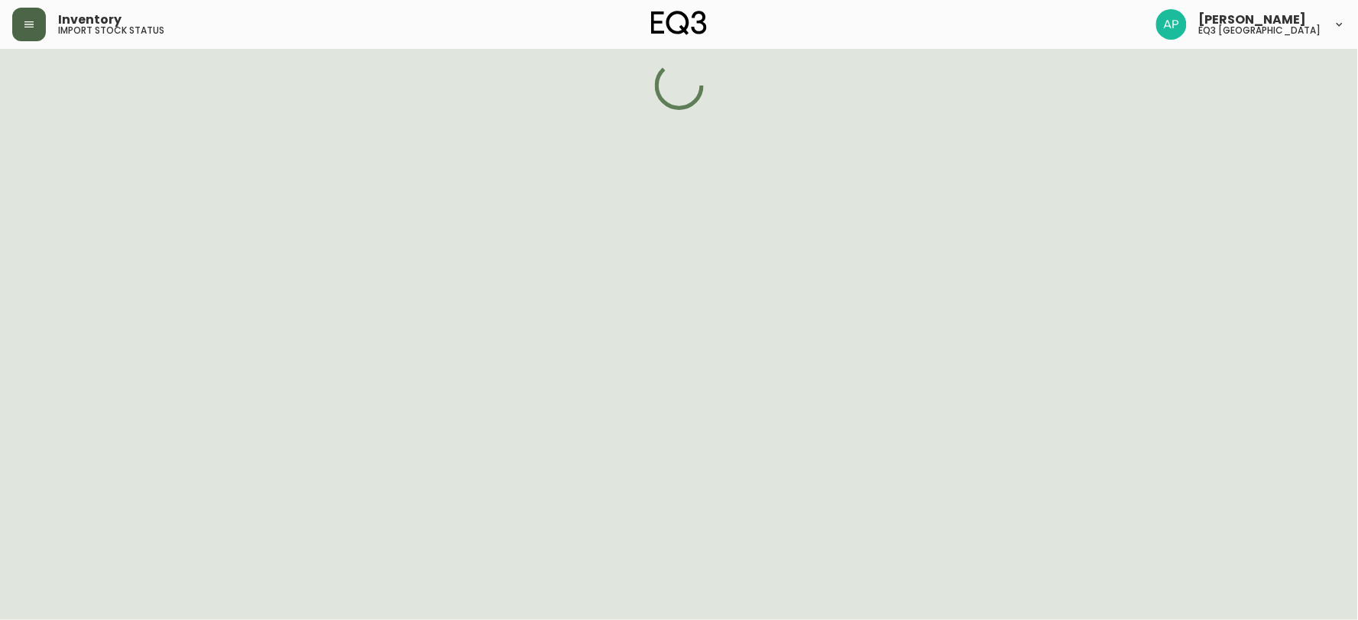 The height and width of the screenshot is (620, 1358). What do you see at coordinates (111, 31) in the screenshot?
I see `h5: import stock status` at bounding box center [111, 31].